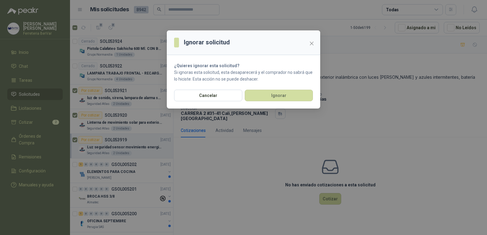 The height and width of the screenshot is (235, 487). Describe the element at coordinates (279, 96) in the screenshot. I see `button: Ignorar` at that location.